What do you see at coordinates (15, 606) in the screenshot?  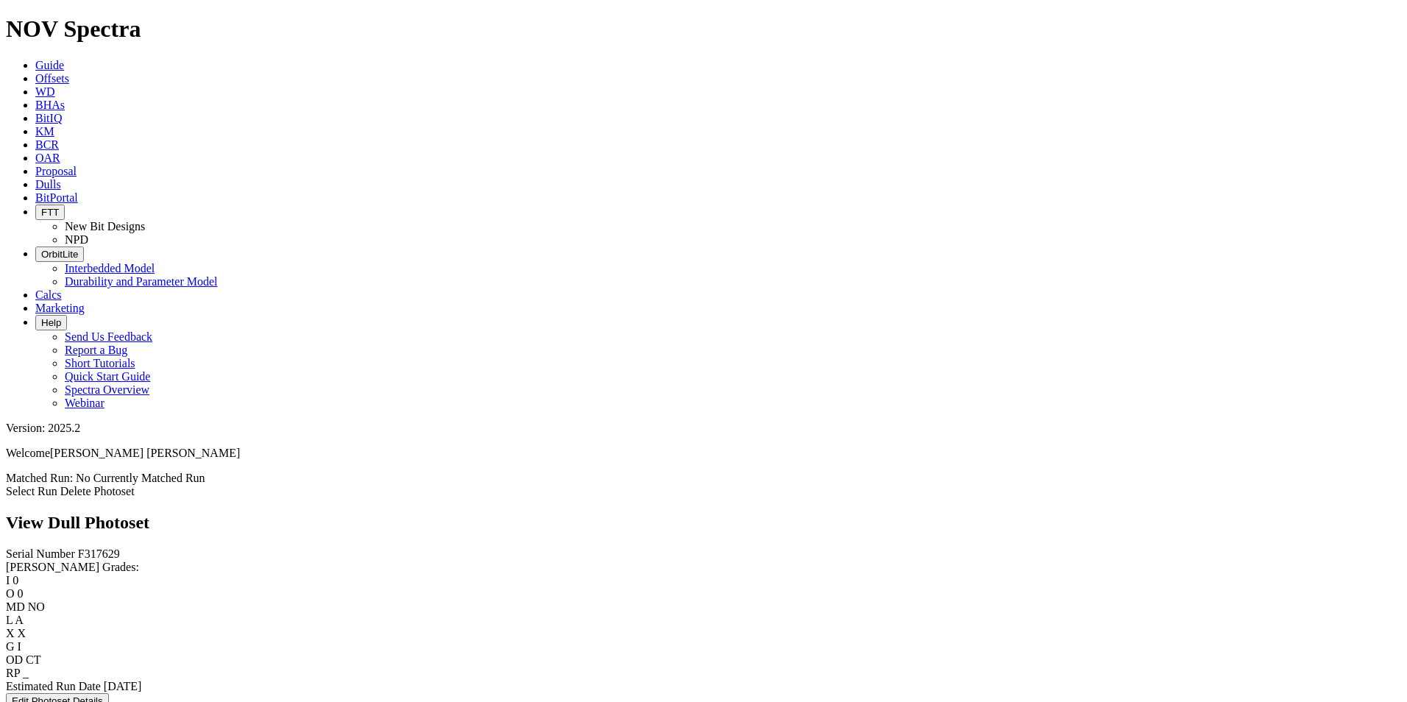 I see `label: MD` at bounding box center [15, 606].